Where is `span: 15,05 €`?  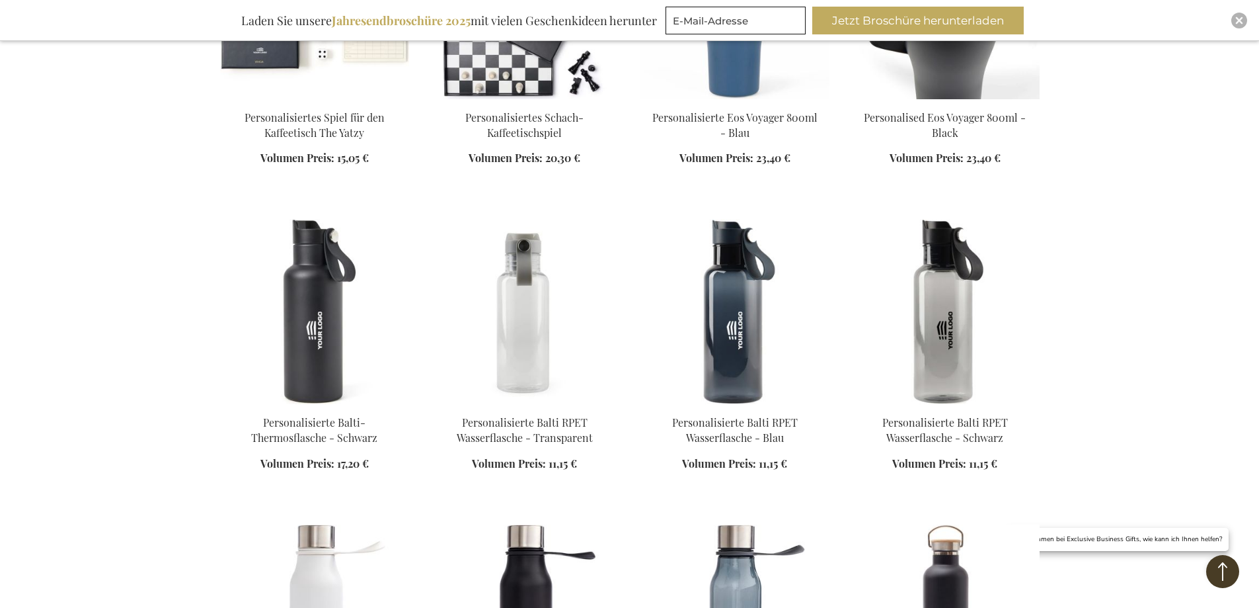 span: 15,05 € is located at coordinates (353, 157).